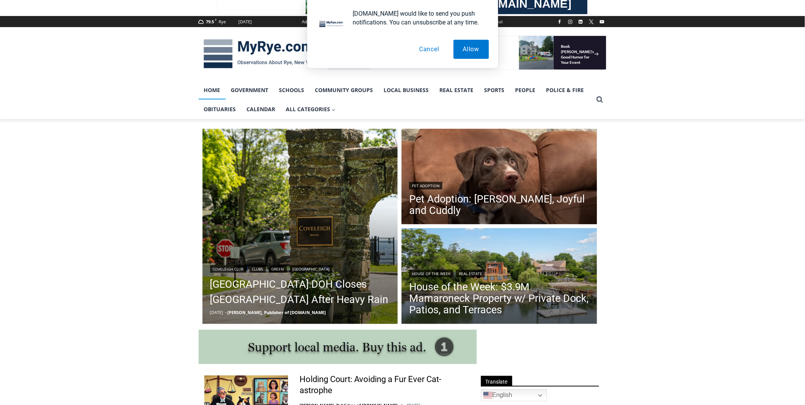 This screenshot has height=405, width=805. Describe the element at coordinates (338, 347) in the screenshot. I see `img: support local media, buy this ad` at that location.